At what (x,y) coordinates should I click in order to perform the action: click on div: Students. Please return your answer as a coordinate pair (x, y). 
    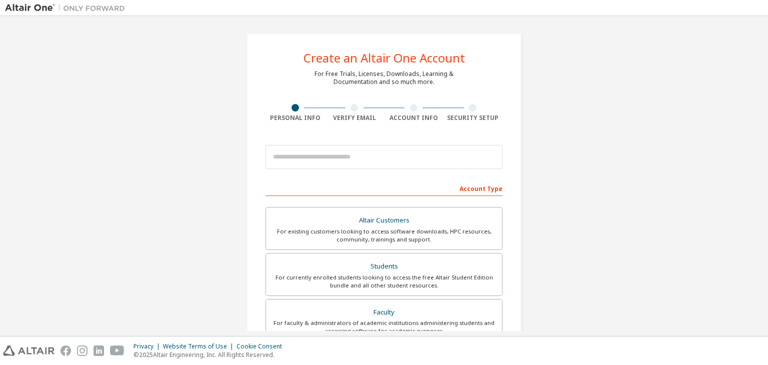
    Looking at the image, I should click on (384, 266).